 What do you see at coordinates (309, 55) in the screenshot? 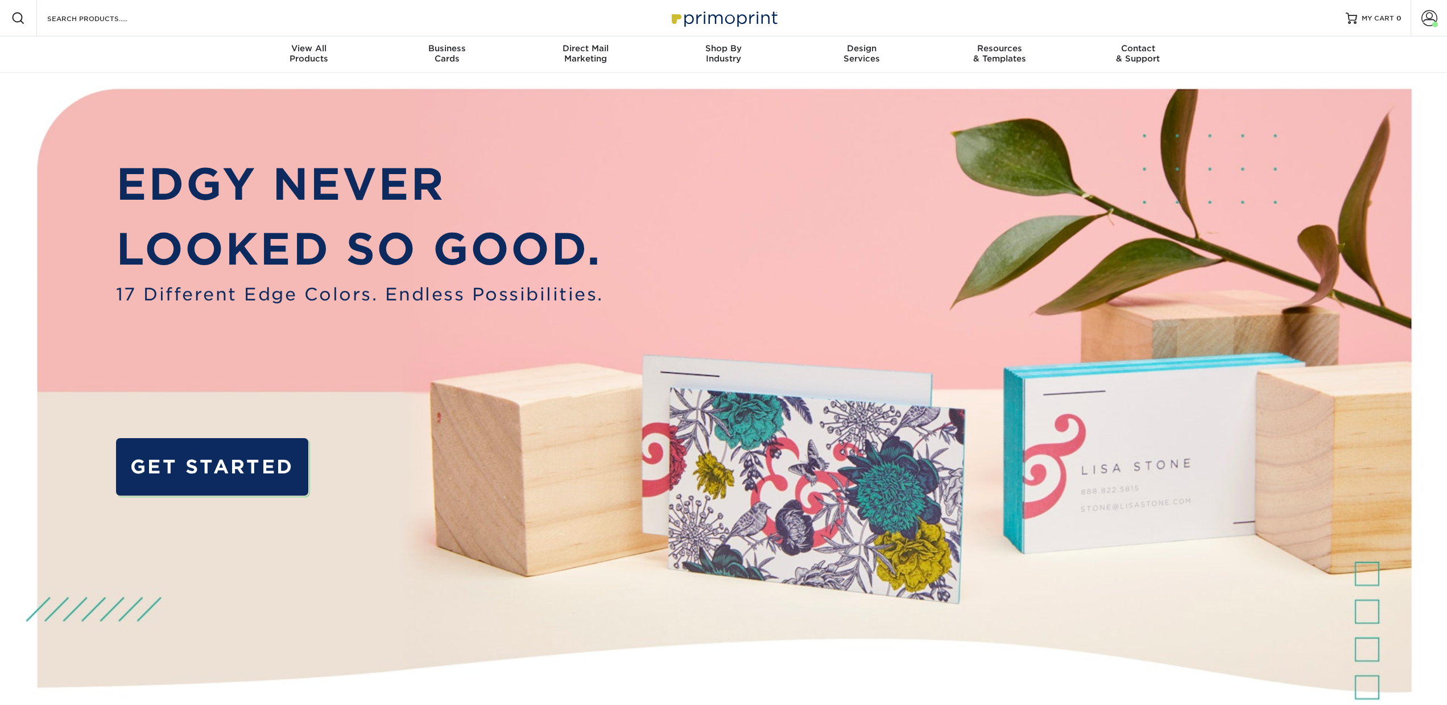
I see `a: View AllProducts` at bounding box center [309, 55].